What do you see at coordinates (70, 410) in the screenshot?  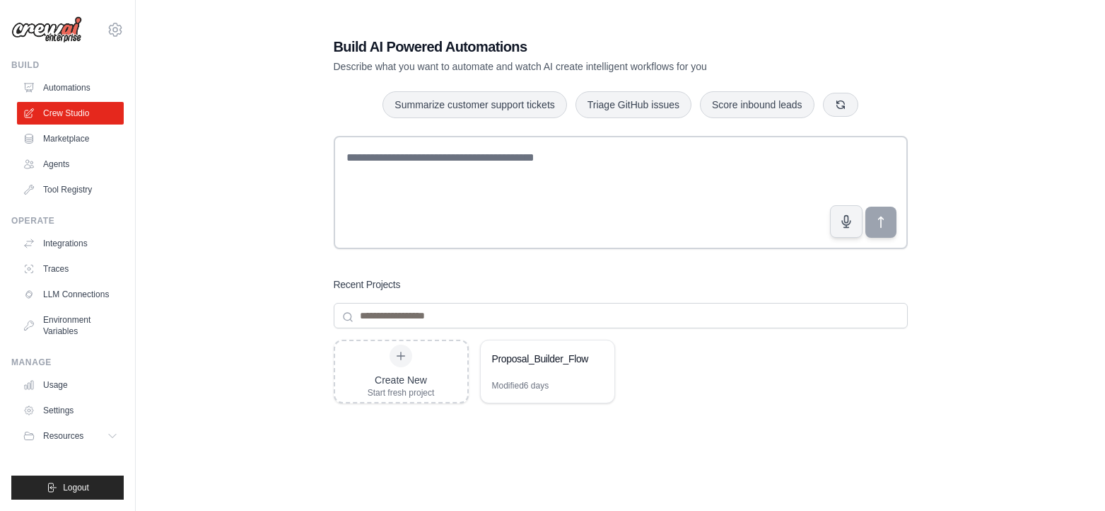 I see `a: Settings` at bounding box center [70, 410].